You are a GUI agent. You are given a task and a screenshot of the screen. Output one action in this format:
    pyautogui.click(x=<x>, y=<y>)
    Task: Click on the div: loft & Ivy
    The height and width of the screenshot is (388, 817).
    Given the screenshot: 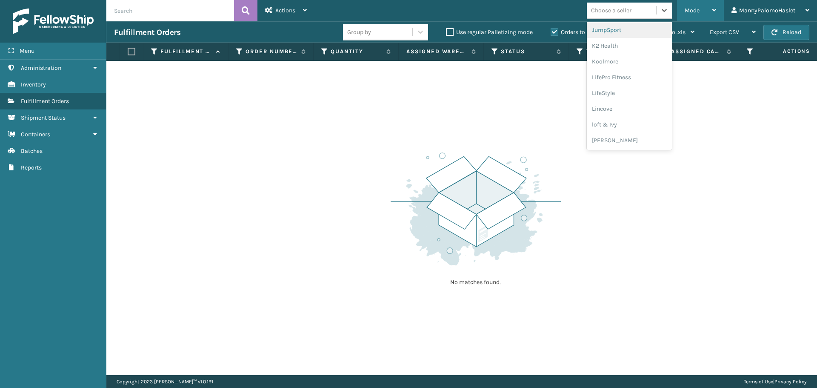 What is the action you would take?
    pyautogui.click(x=629, y=124)
    